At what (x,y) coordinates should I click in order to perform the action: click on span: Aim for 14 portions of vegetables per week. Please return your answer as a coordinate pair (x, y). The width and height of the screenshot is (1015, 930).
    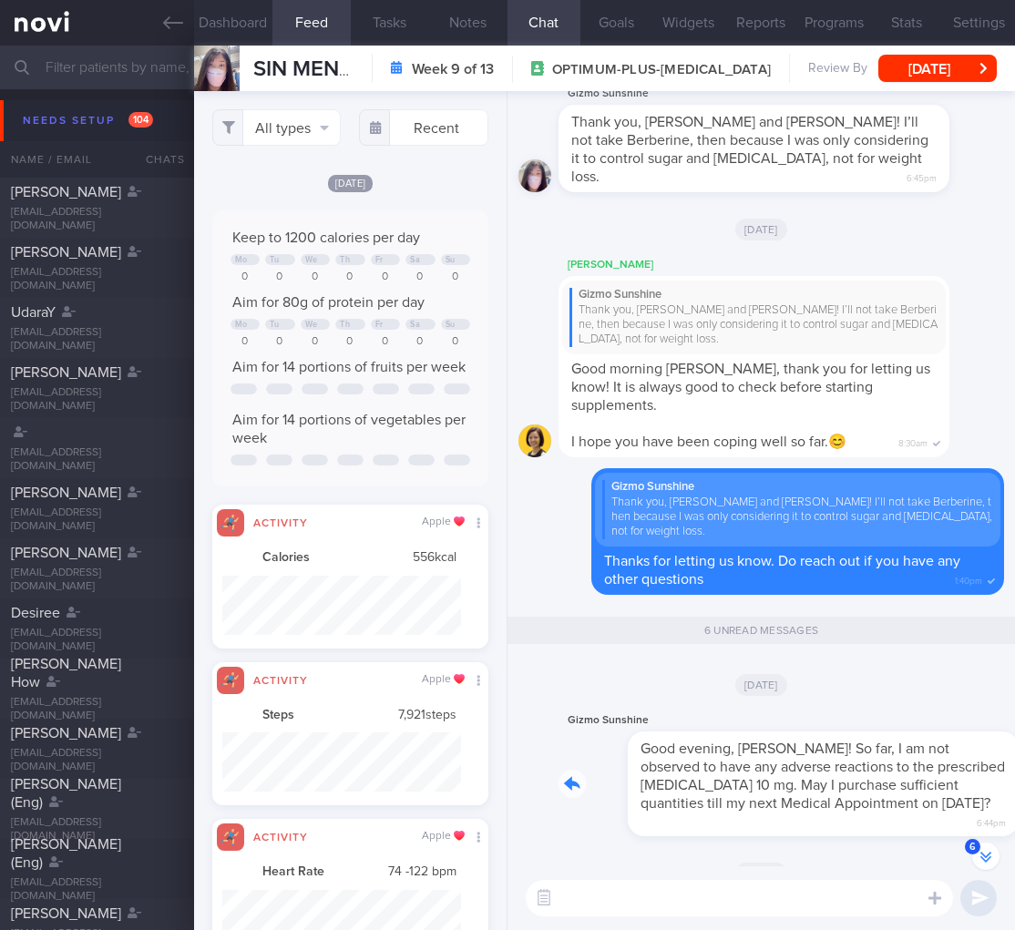
    Looking at the image, I should click on (349, 429).